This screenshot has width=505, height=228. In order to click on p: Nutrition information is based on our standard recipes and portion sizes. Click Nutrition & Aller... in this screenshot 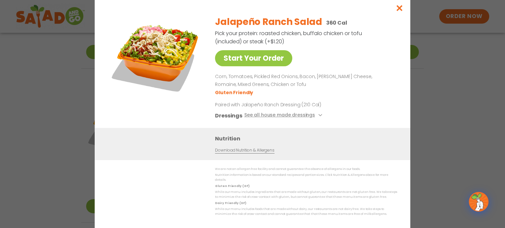, I will do `click(306, 178)`.